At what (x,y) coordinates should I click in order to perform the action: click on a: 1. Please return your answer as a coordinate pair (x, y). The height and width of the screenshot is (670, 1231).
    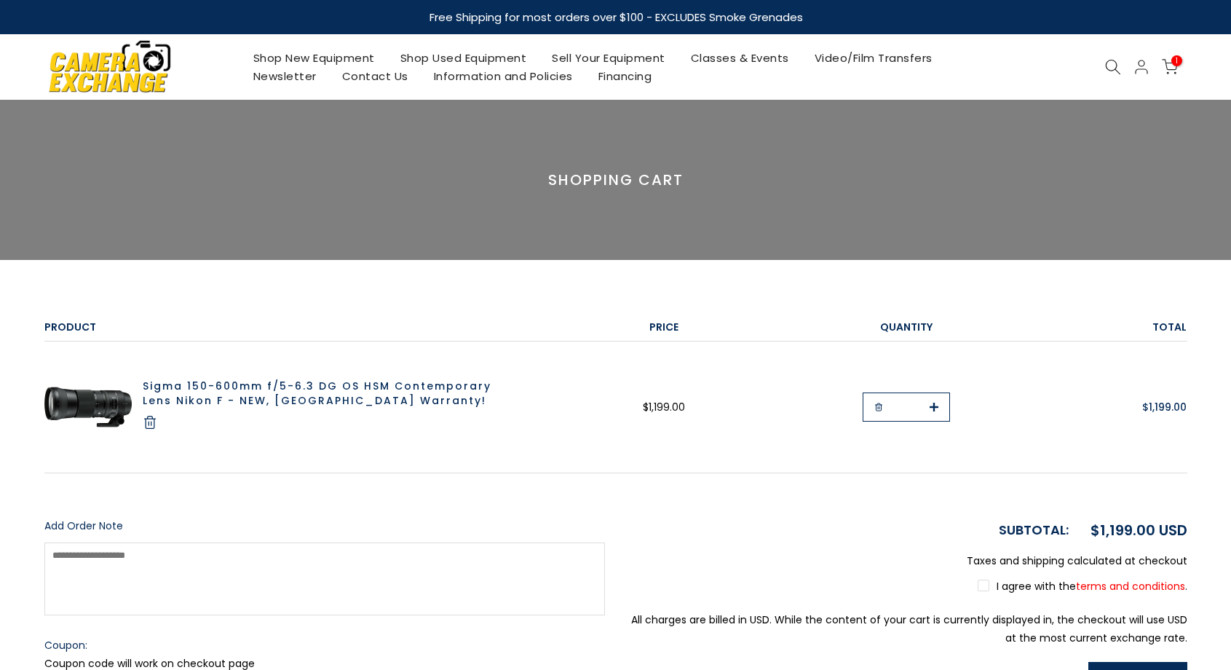
    Looking at the image, I should click on (1170, 67).